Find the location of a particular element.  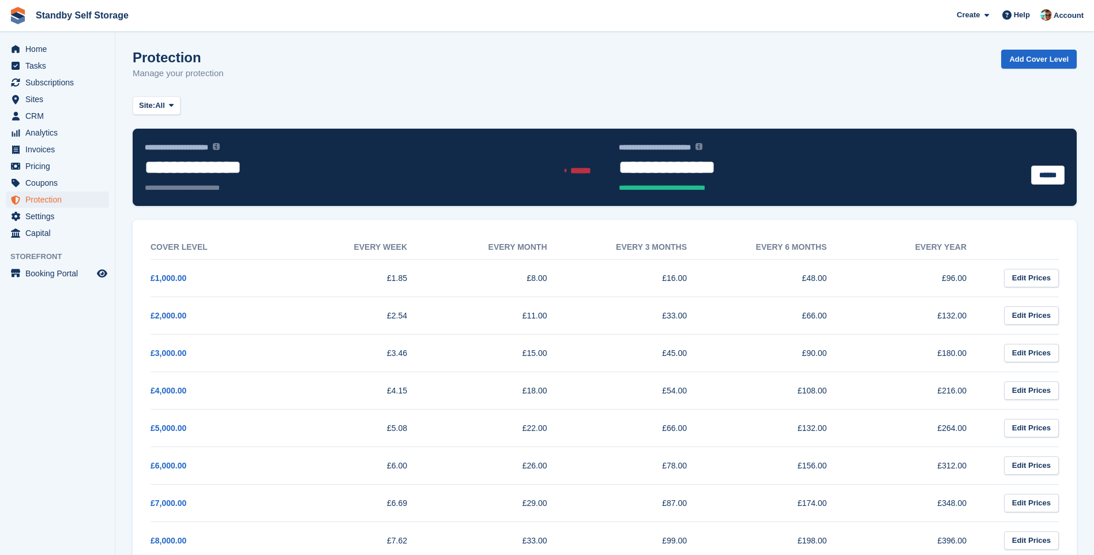

td: £180.00 is located at coordinates (920, 352).